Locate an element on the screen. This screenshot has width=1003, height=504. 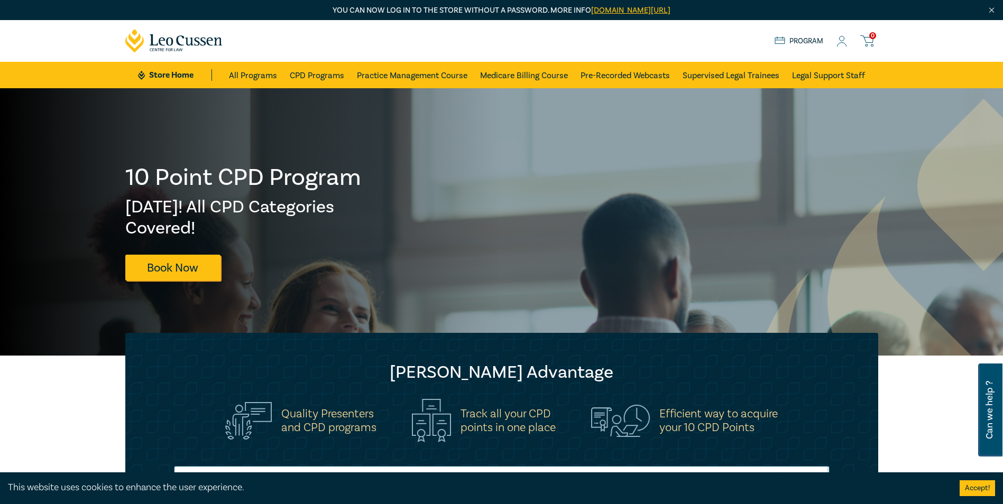
div: Close is located at coordinates (991, 10).